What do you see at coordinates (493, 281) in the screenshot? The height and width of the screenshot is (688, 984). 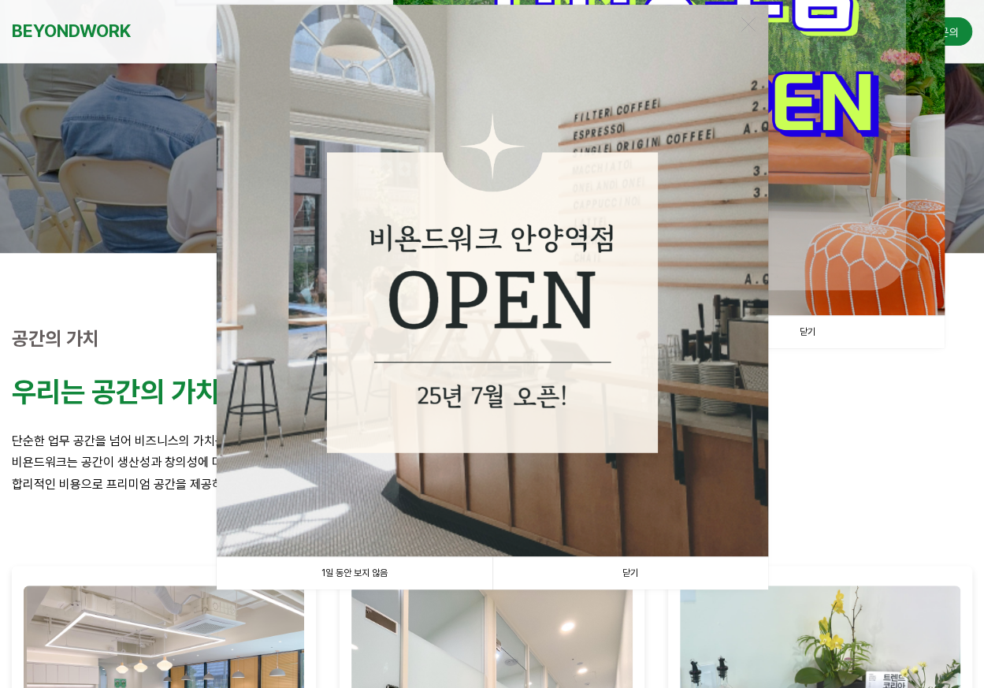 I see `img: d60f0a935bdb8.png` at bounding box center [493, 281].